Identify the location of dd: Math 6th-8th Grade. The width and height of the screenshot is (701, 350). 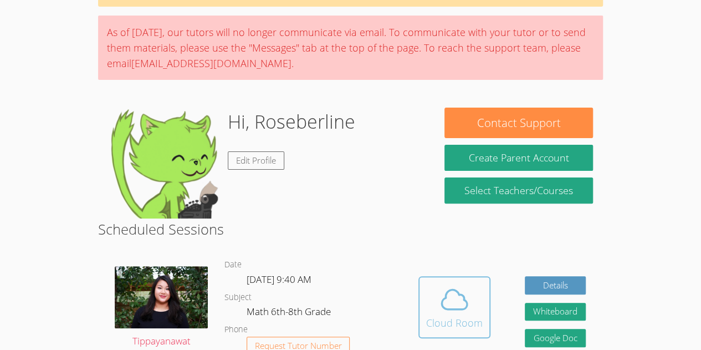
(290, 313).